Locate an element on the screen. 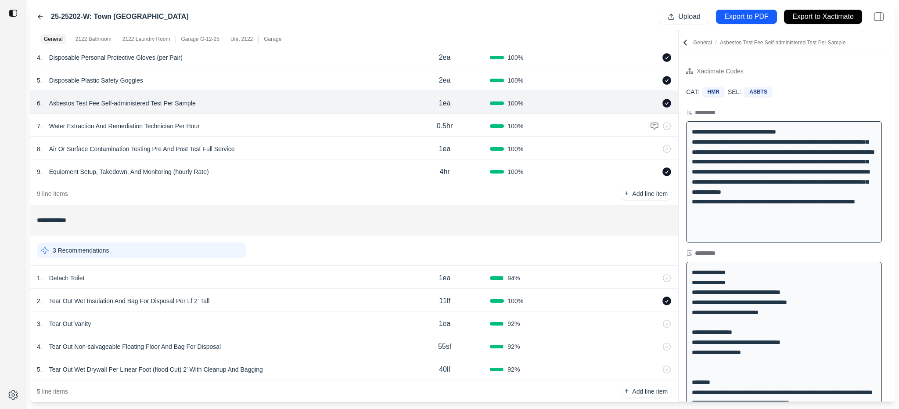 The height and width of the screenshot is (409, 899). img: right-panel.svg is located at coordinates (879, 17).